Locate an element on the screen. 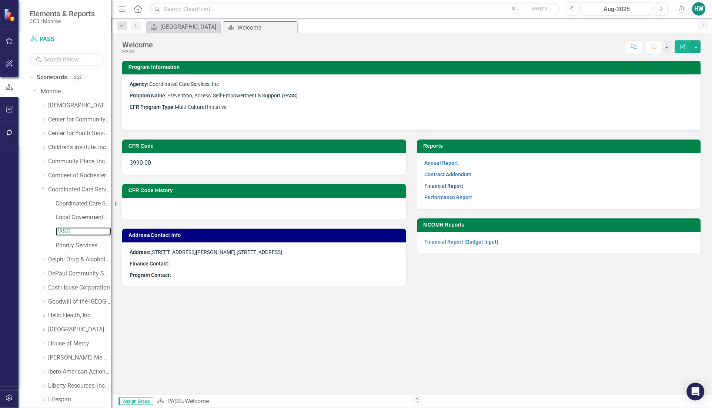 This screenshot has height=408, width=712. a: Annual Report is located at coordinates (441, 163).